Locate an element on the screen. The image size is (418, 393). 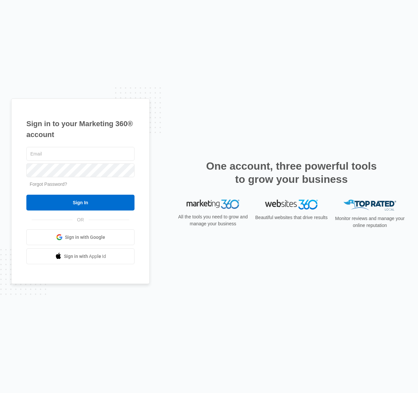
p: Monitor reviews and manage your online reputation is located at coordinates (369, 222).